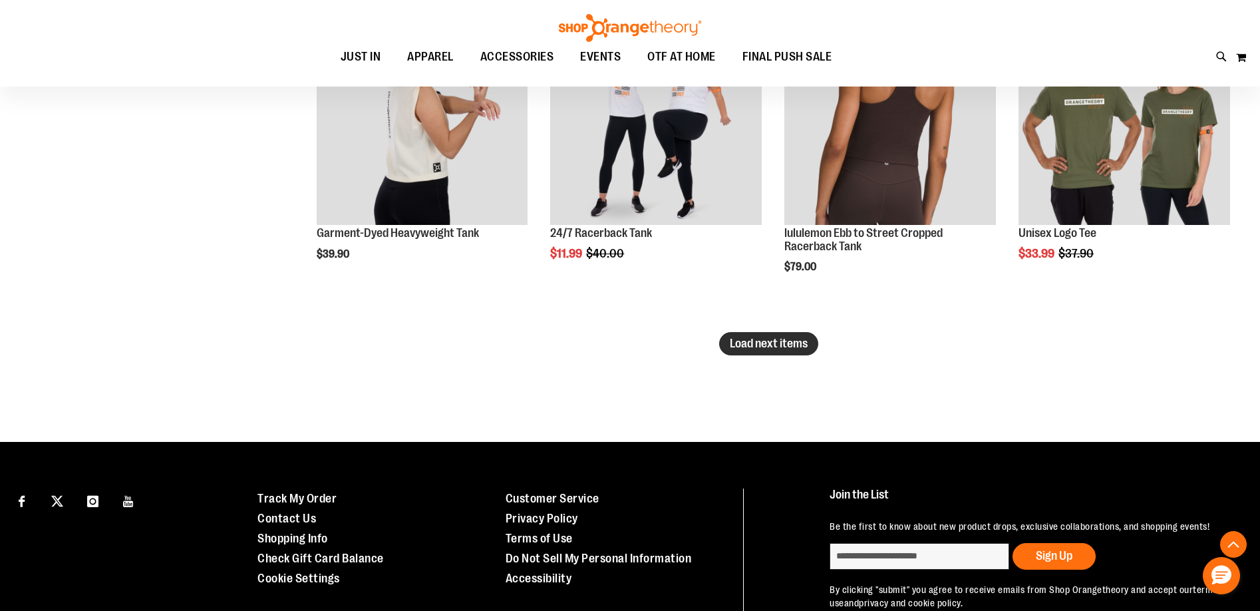 This screenshot has width=1260, height=611. What do you see at coordinates (1029, 596) in the screenshot?
I see `a: terms of use` at bounding box center [1029, 596].